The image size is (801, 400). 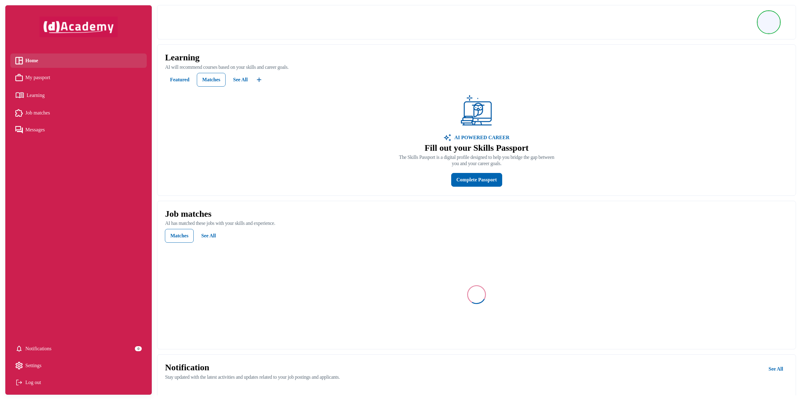 I want to click on p: The Skills Passport is a digital profile designed to help you bridge the gap between you and your..., so click(x=476, y=160).